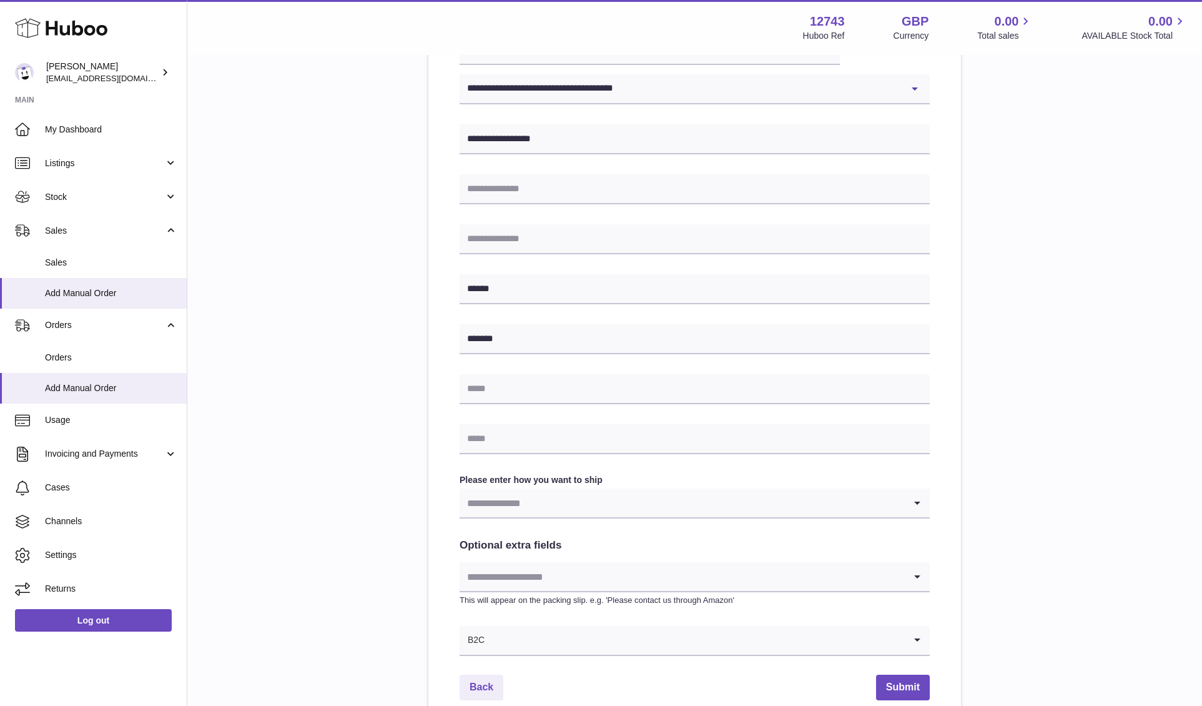  Describe the element at coordinates (111, 588) in the screenshot. I see `span: Returns` at that location.